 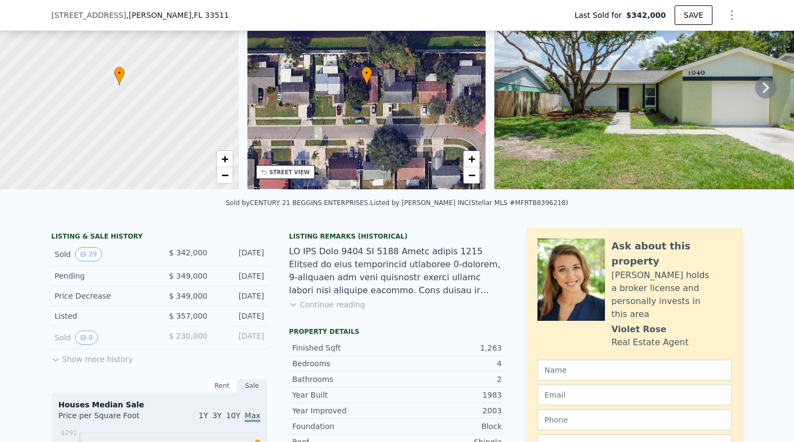 I want to click on div: Bedrooms, so click(x=345, y=363).